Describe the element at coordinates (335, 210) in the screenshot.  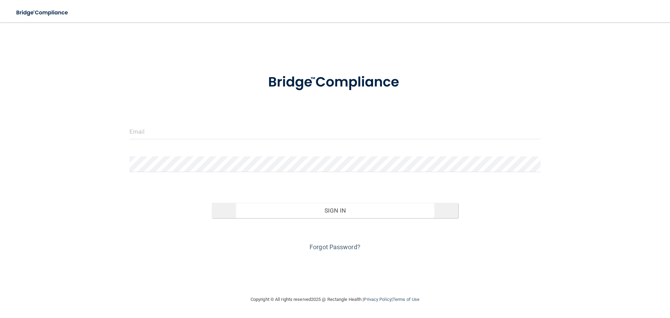
I see `button: Sign In` at that location.